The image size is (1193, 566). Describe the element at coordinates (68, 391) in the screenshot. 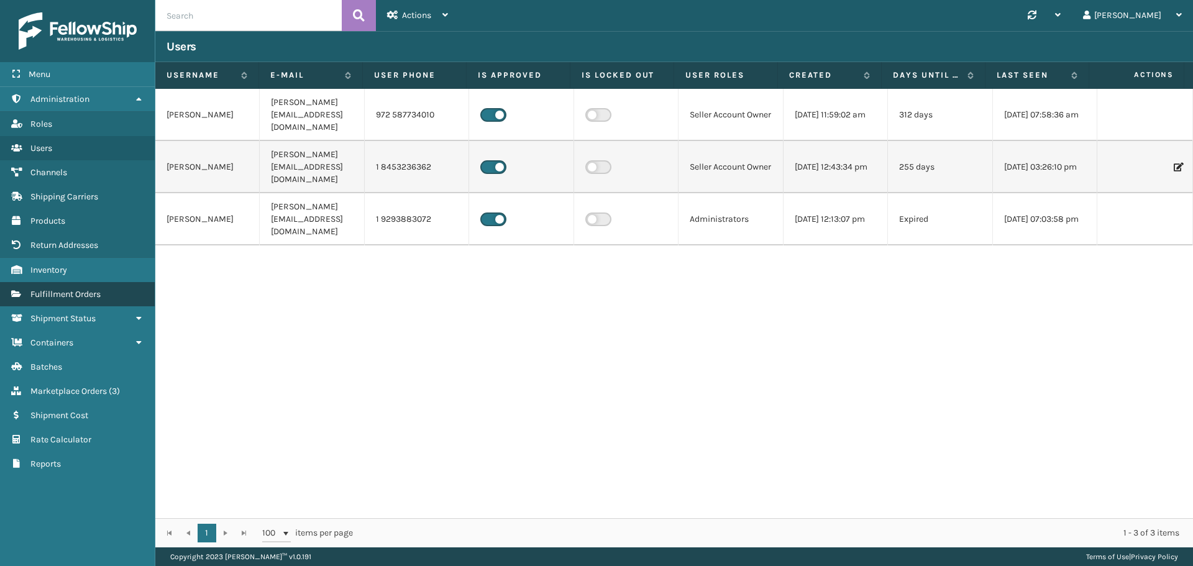

I see `span: Marketplace Orders` at that location.